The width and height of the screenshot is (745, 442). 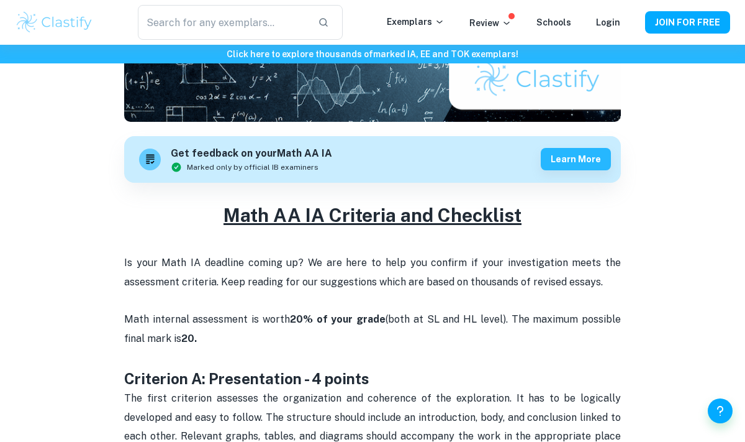 What do you see at coordinates (338, 319) in the screenshot?
I see `strong: 20% of your grade` at bounding box center [338, 319].